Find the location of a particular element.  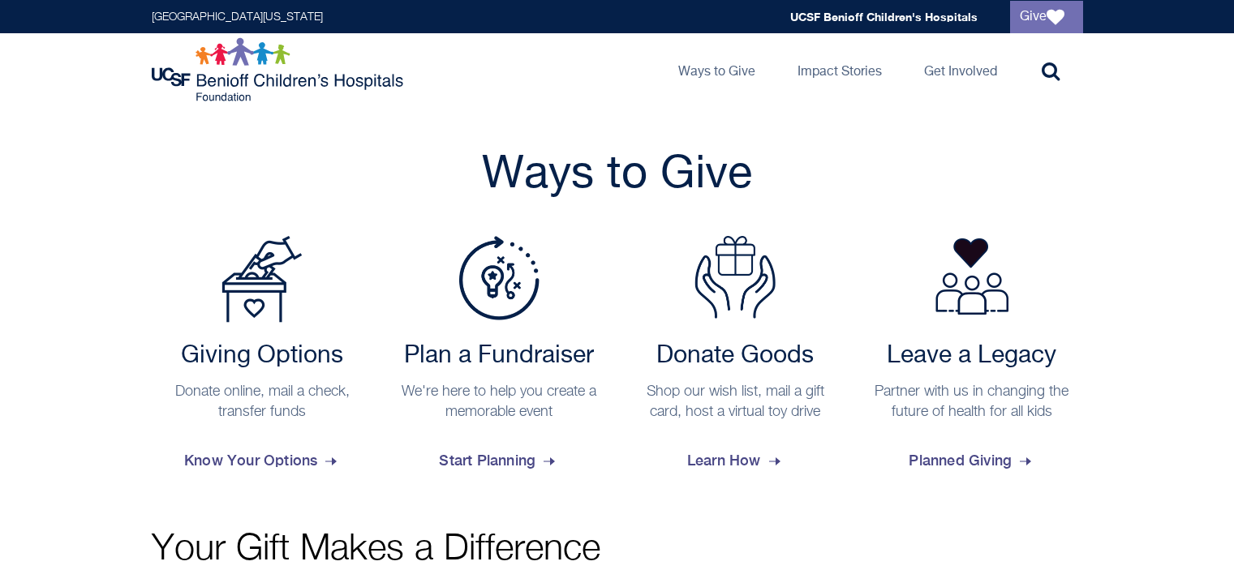

a: Plan a Fundraiser Plan a Fundraiser We're here to help you create a memorable event Start Planning is located at coordinates (499, 359).